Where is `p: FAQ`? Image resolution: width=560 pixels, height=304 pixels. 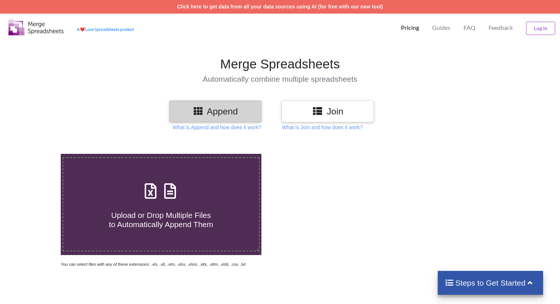
p: FAQ is located at coordinates (470, 28).